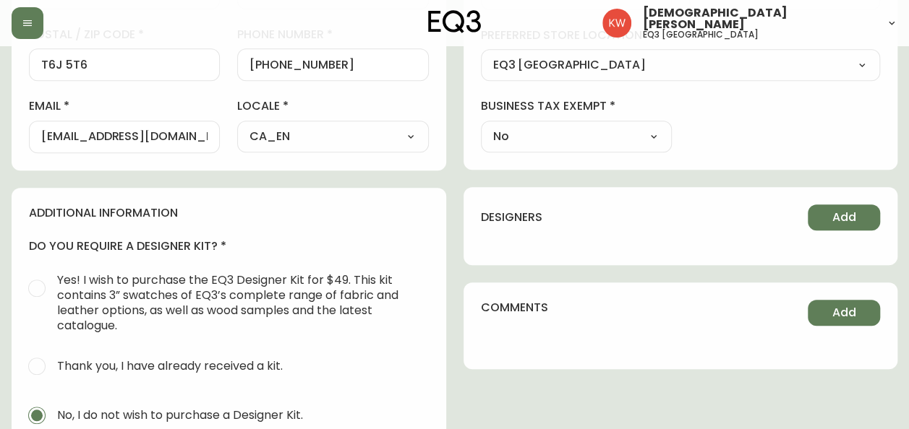 The width and height of the screenshot is (909, 429). I want to click on h4: do you require a designer kit?, so click(228, 246).